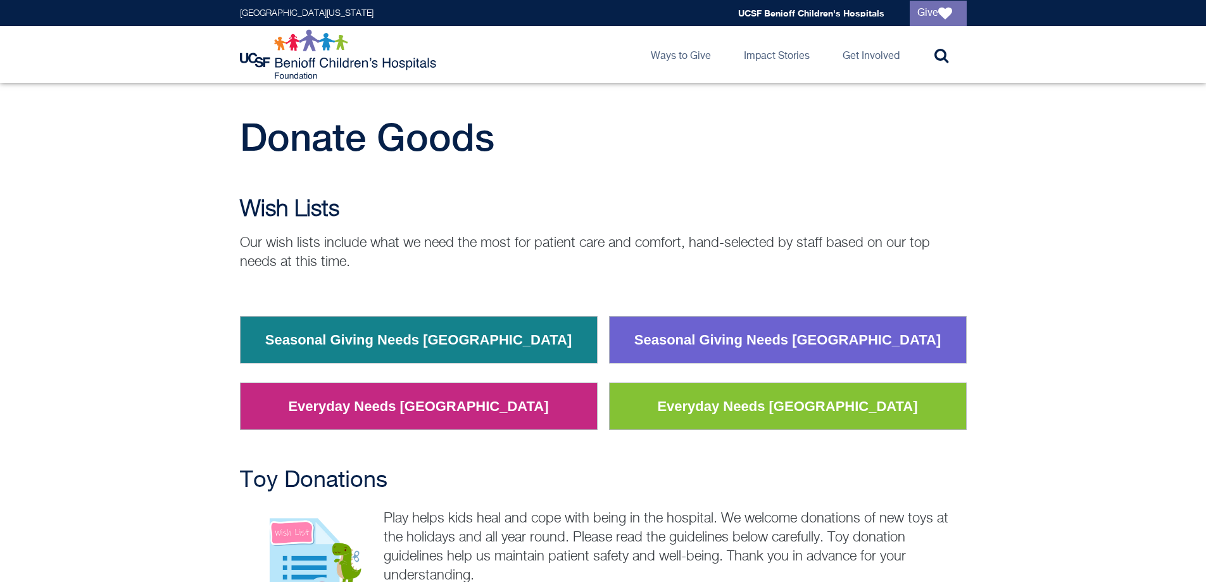 This screenshot has height=582, width=1206. I want to click on p: Our wish lists include what we need the most for patient care and comfort, hand-selected by staff..., so click(603, 253).